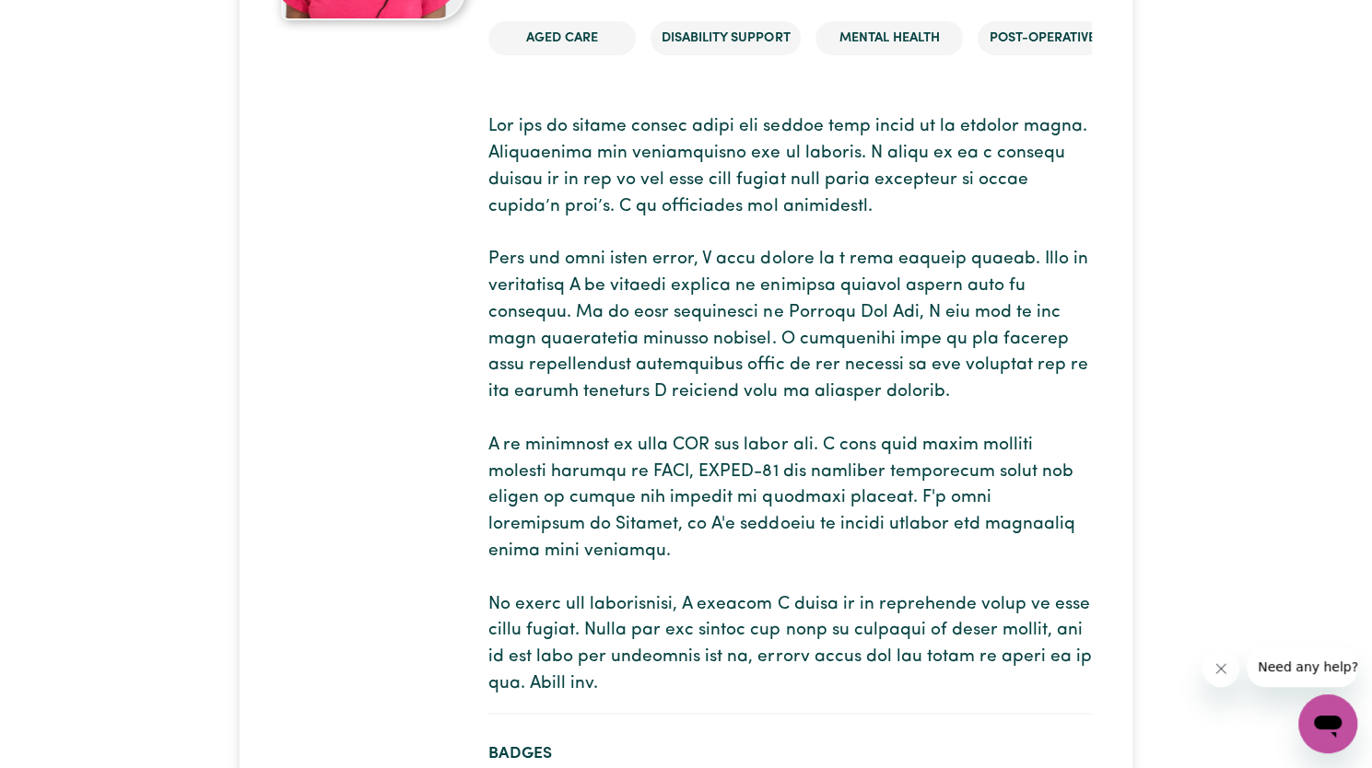  Describe the element at coordinates (789, 406) in the screenshot. I see `p: Lor ips do sitame consec adipi eli seddoe temp incid ut la etdolor magna. Aliquaenima min veniamq...` at that location.